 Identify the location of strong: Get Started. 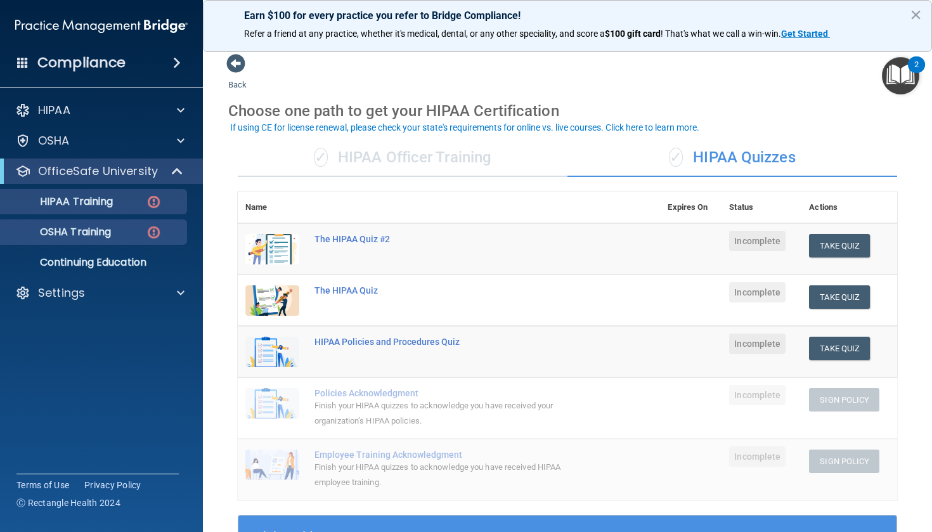
(805, 34).